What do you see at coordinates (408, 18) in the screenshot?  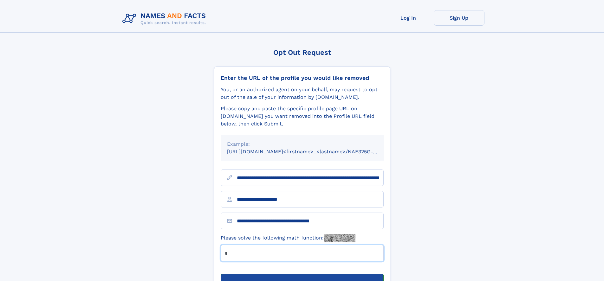 I see `a: Log In` at bounding box center [408, 18].